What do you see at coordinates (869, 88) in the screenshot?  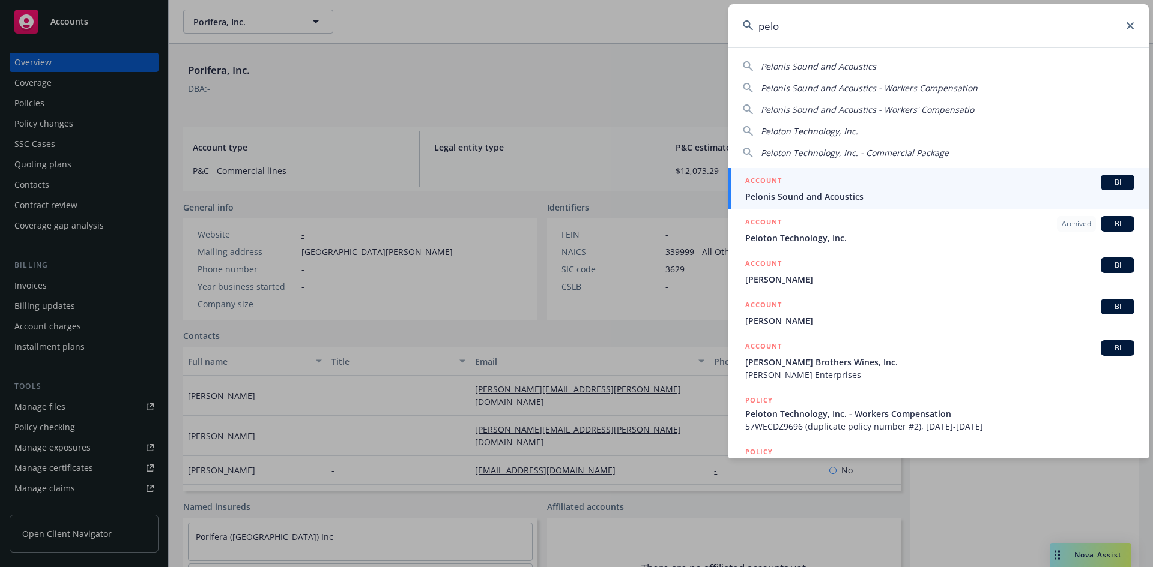 I see `span: Pelonis Sound and Acoustics - Workers Compensation` at bounding box center [869, 88].